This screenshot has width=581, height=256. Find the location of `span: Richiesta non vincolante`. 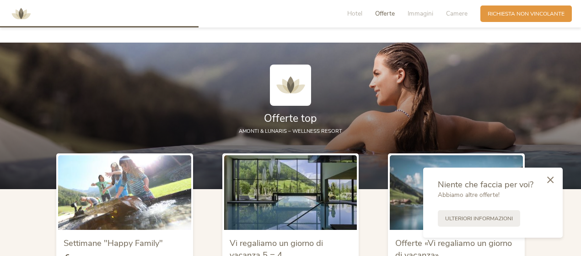

span: Richiesta non vincolante is located at coordinates (526, 14).